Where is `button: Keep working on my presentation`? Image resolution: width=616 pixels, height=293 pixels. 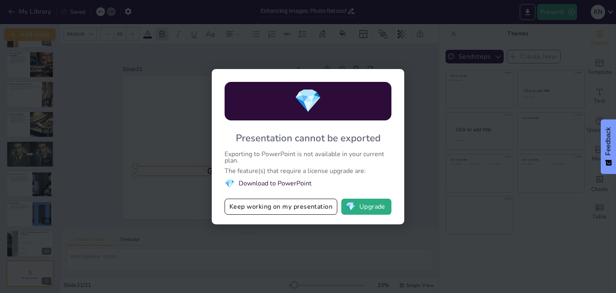 button: Keep working on my presentation is located at coordinates (281, 206).